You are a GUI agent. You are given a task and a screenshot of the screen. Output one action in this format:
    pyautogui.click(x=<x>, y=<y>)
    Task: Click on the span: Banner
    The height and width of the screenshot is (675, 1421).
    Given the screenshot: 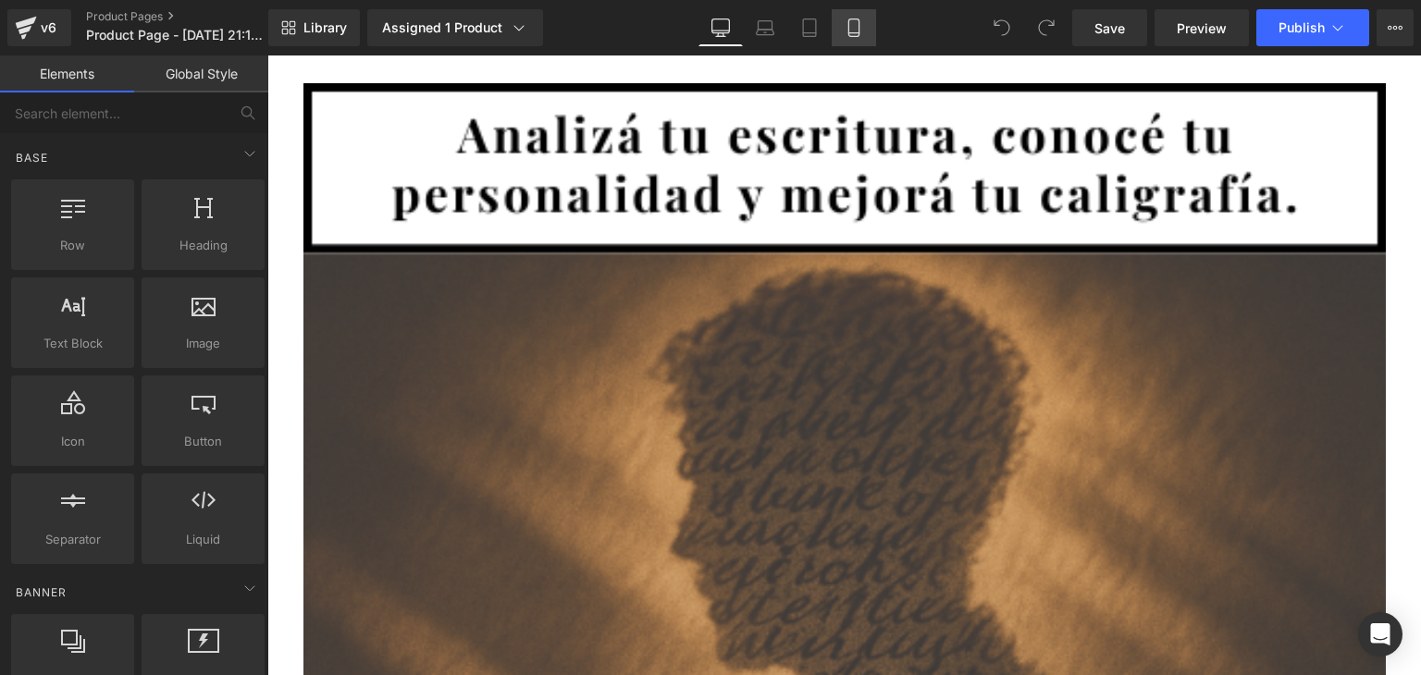 What is the action you would take?
    pyautogui.click(x=41, y=592)
    